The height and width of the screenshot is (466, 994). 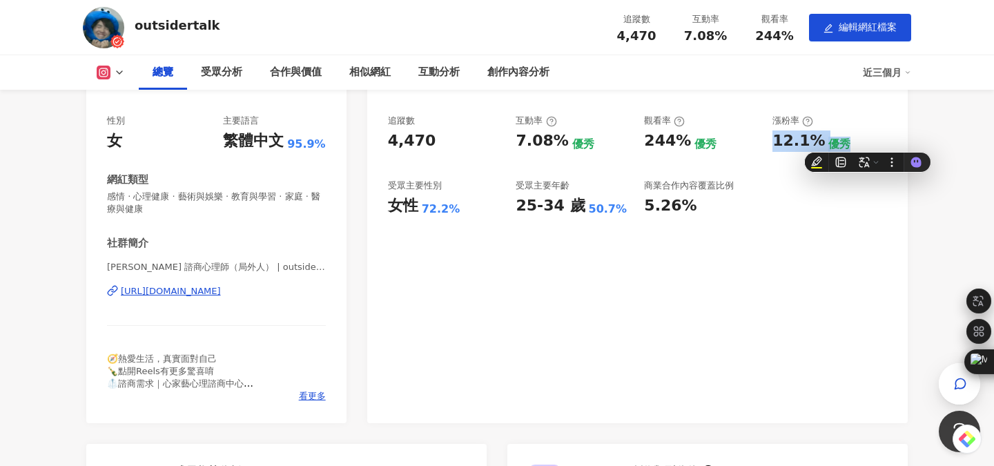 I want to click on div: 繁體中文, so click(x=253, y=141).